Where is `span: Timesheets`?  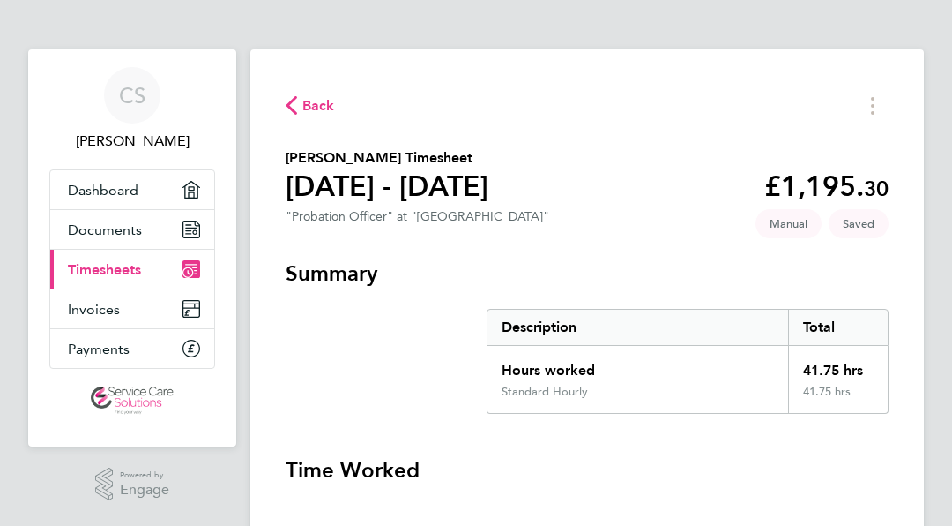
span: Timesheets is located at coordinates (104, 269).